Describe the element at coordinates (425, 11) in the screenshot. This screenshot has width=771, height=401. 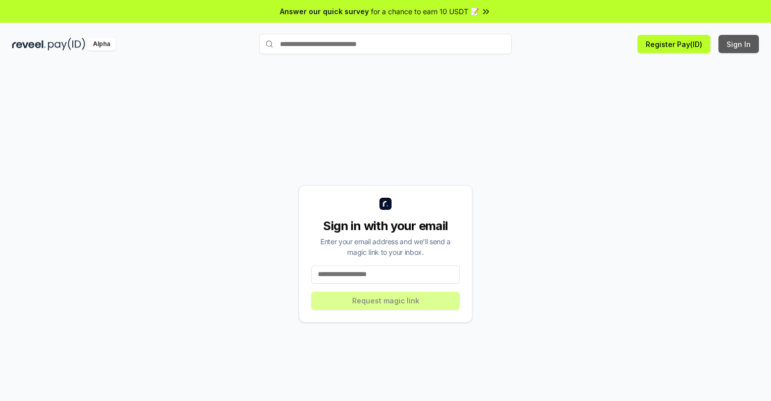
I see `span: for a chance to earn 10 USDT 📝` at that location.